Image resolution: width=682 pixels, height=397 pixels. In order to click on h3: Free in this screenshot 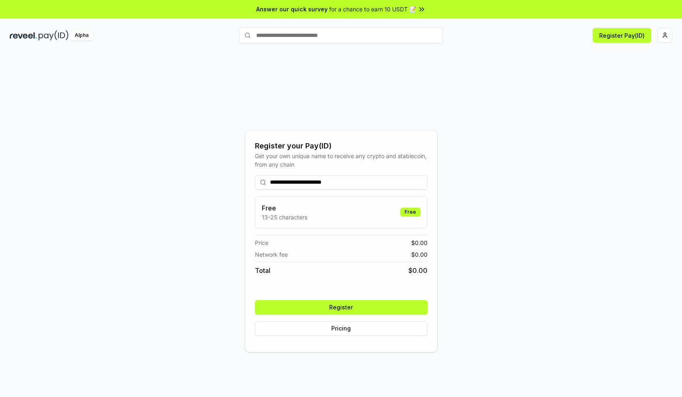, I will do `click(285, 208)`.